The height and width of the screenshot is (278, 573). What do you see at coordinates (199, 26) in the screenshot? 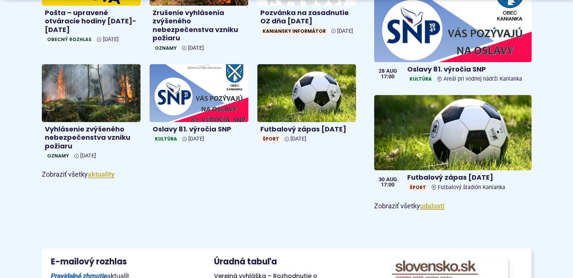
I see `h4: Zrušenie vyhlásenia zvýšeného nebezpečenstva vzniku požiaru` at bounding box center [199, 26].